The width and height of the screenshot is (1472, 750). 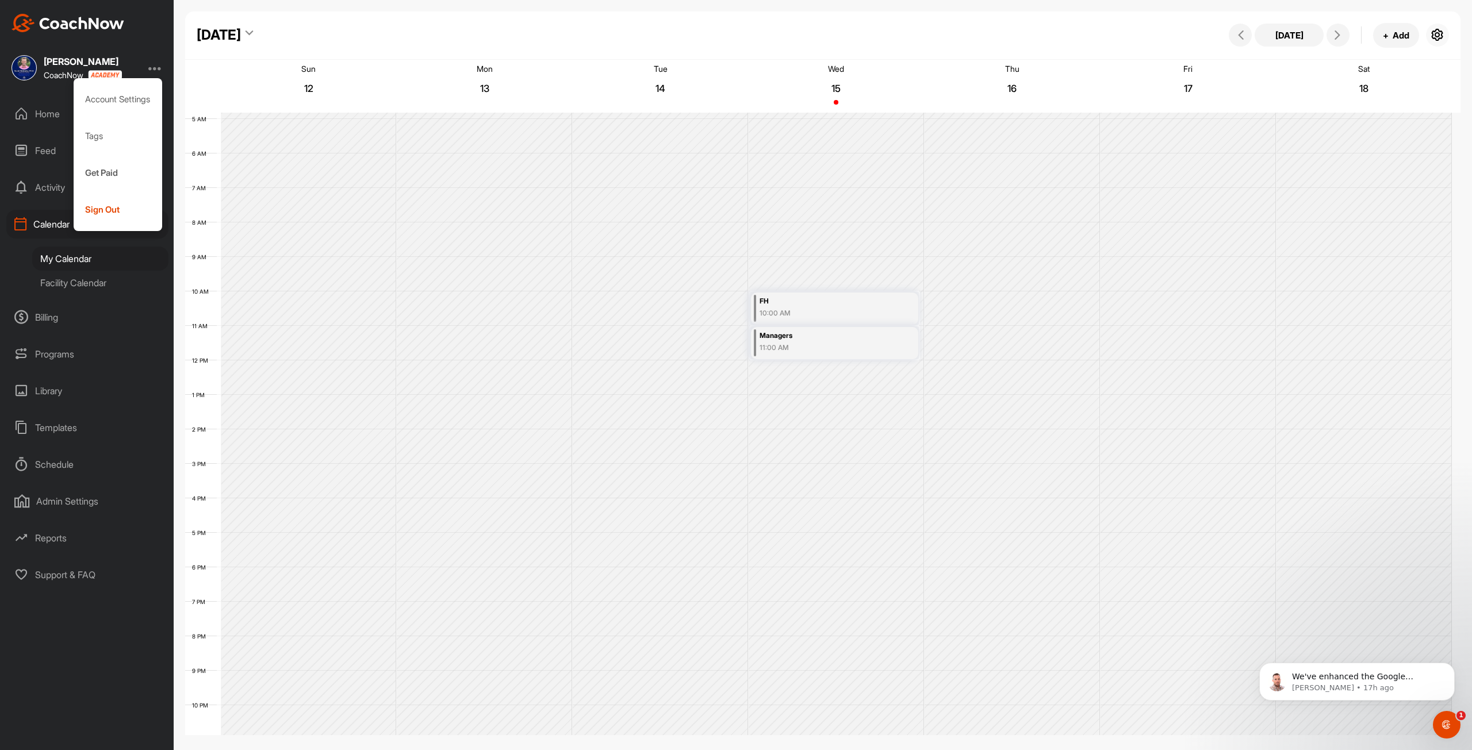 I want to click on div: 8 AM, so click(x=201, y=223).